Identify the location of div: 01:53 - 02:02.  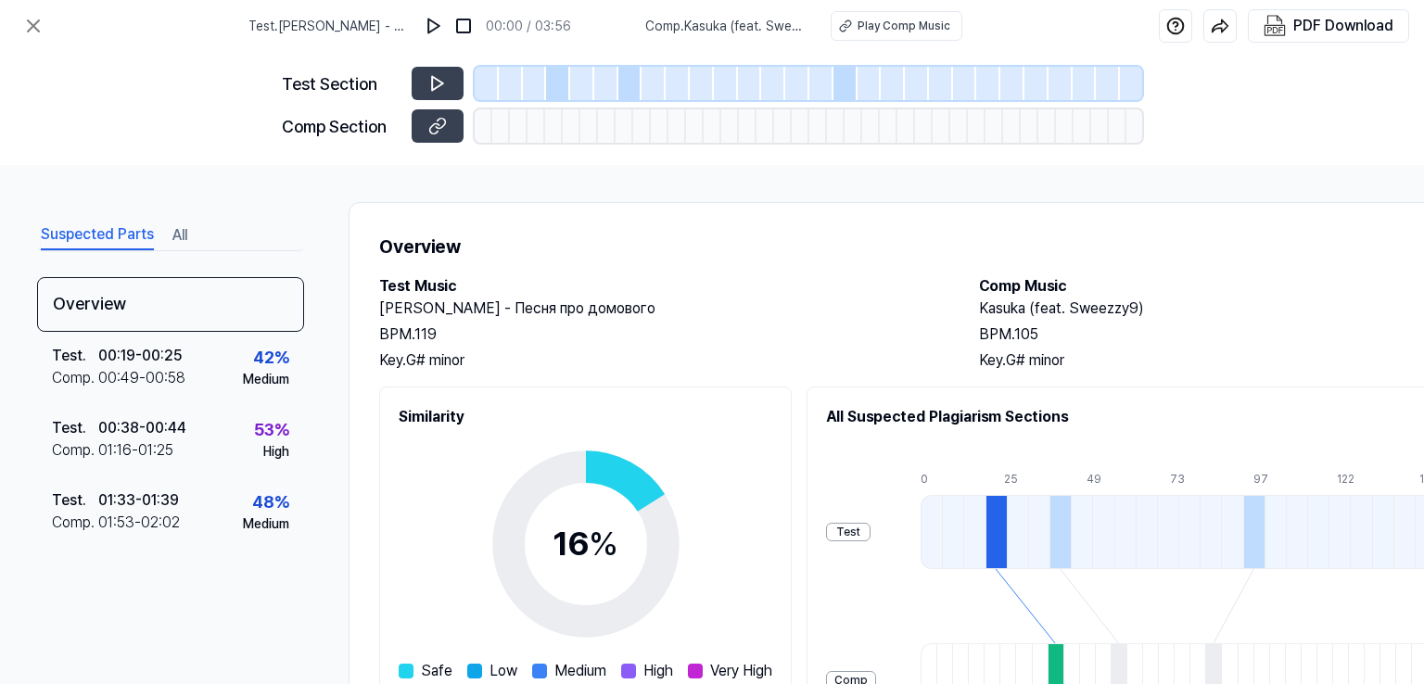
(139, 523).